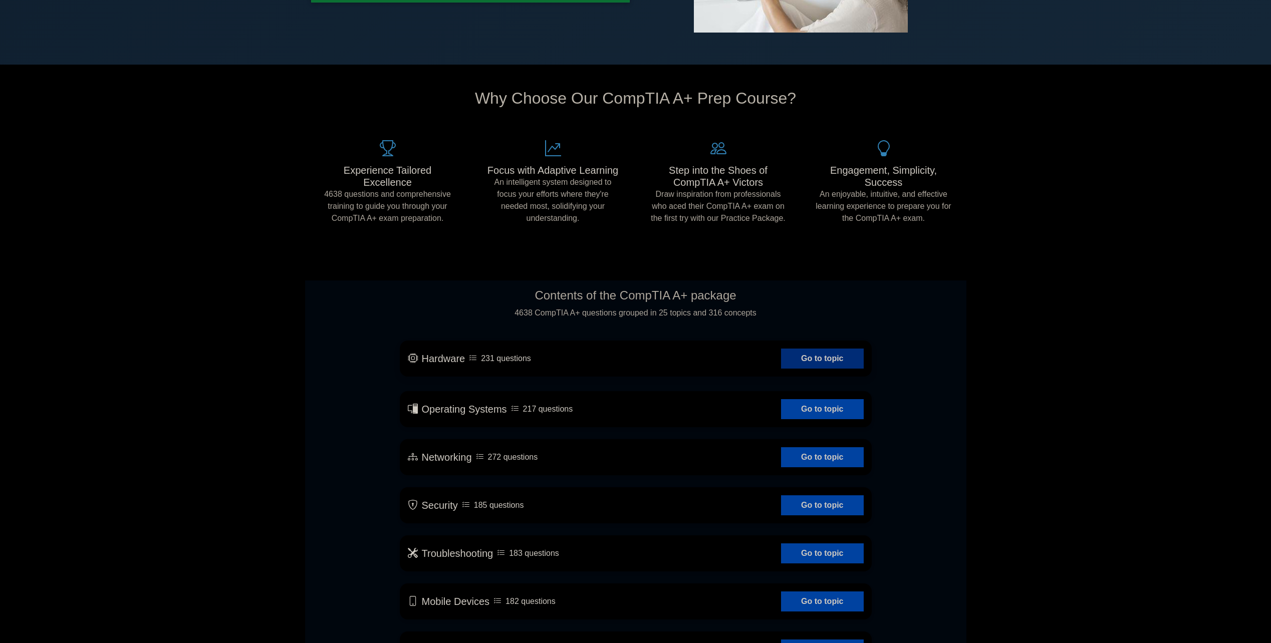 The image size is (1271, 643). Describe the element at coordinates (884, 206) in the screenshot. I see `p: An enjoyable, intuitive, and effective learning experience to prepare you for the CompTIA A+ exam.` at that location.